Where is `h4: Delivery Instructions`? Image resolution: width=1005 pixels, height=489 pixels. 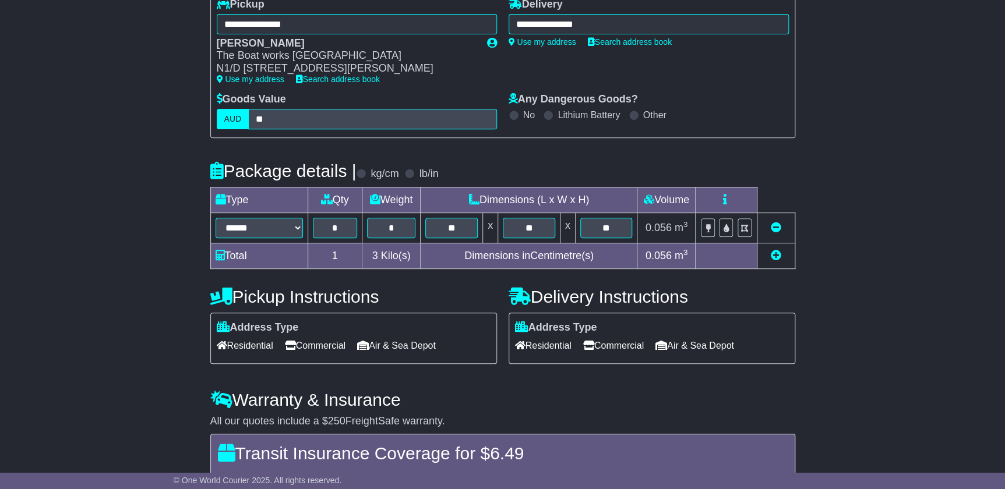
h4: Delivery Instructions is located at coordinates (652, 297).